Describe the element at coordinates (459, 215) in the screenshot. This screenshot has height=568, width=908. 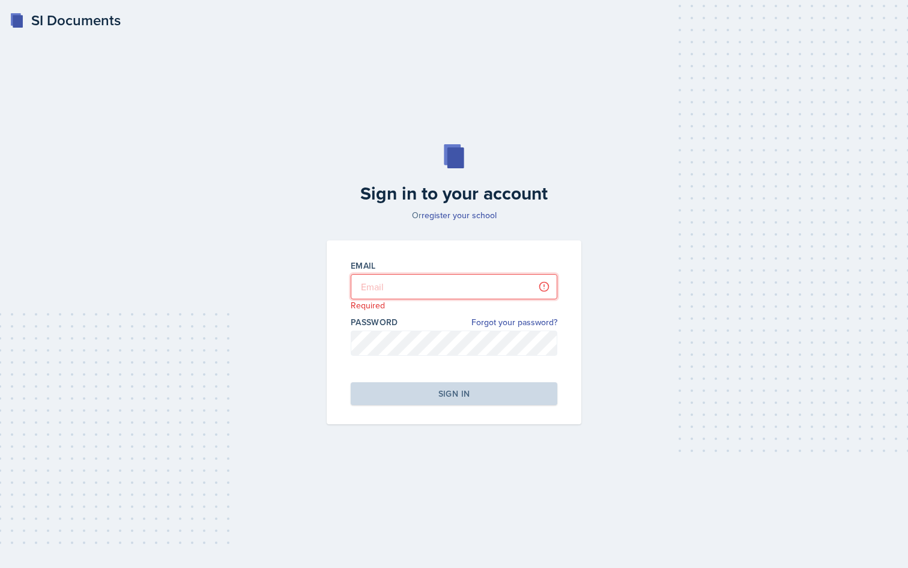
I see `a: register your school` at that location.